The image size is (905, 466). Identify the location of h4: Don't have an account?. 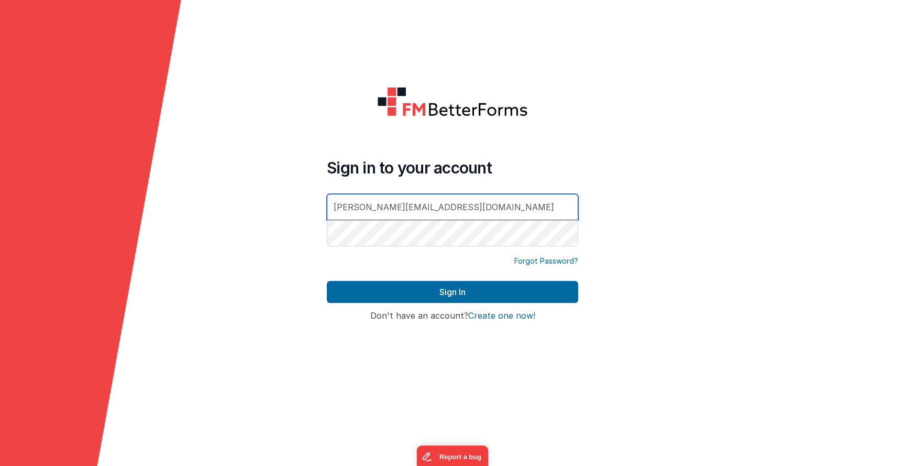
(453, 316).